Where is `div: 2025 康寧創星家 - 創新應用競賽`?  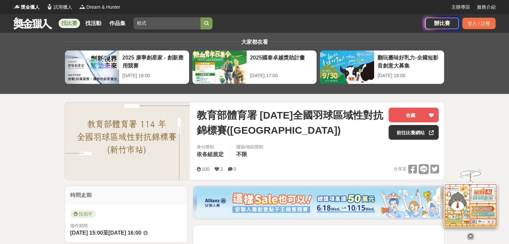
div: 2025 康寧創星家 - 創新應用競賽 is located at coordinates (154, 61).